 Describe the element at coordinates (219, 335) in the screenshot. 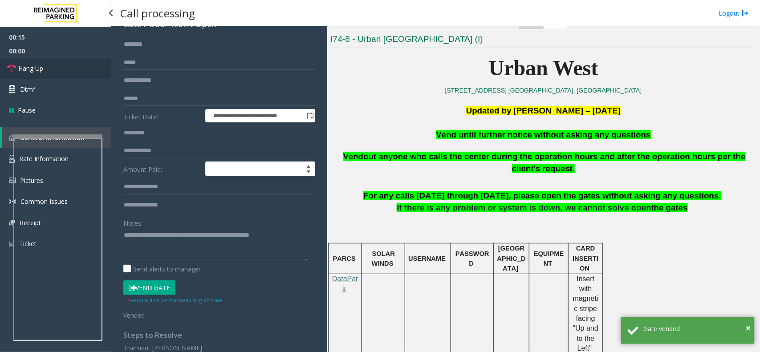

I see `h4: Steps to Resolve` at that location.